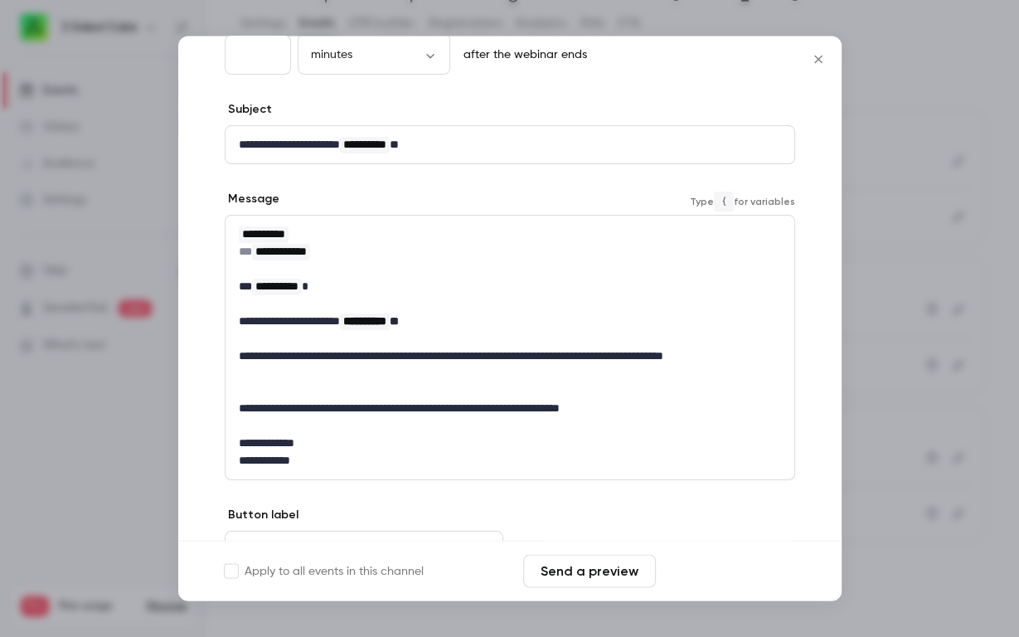  I want to click on button: Send a preview, so click(590, 571).